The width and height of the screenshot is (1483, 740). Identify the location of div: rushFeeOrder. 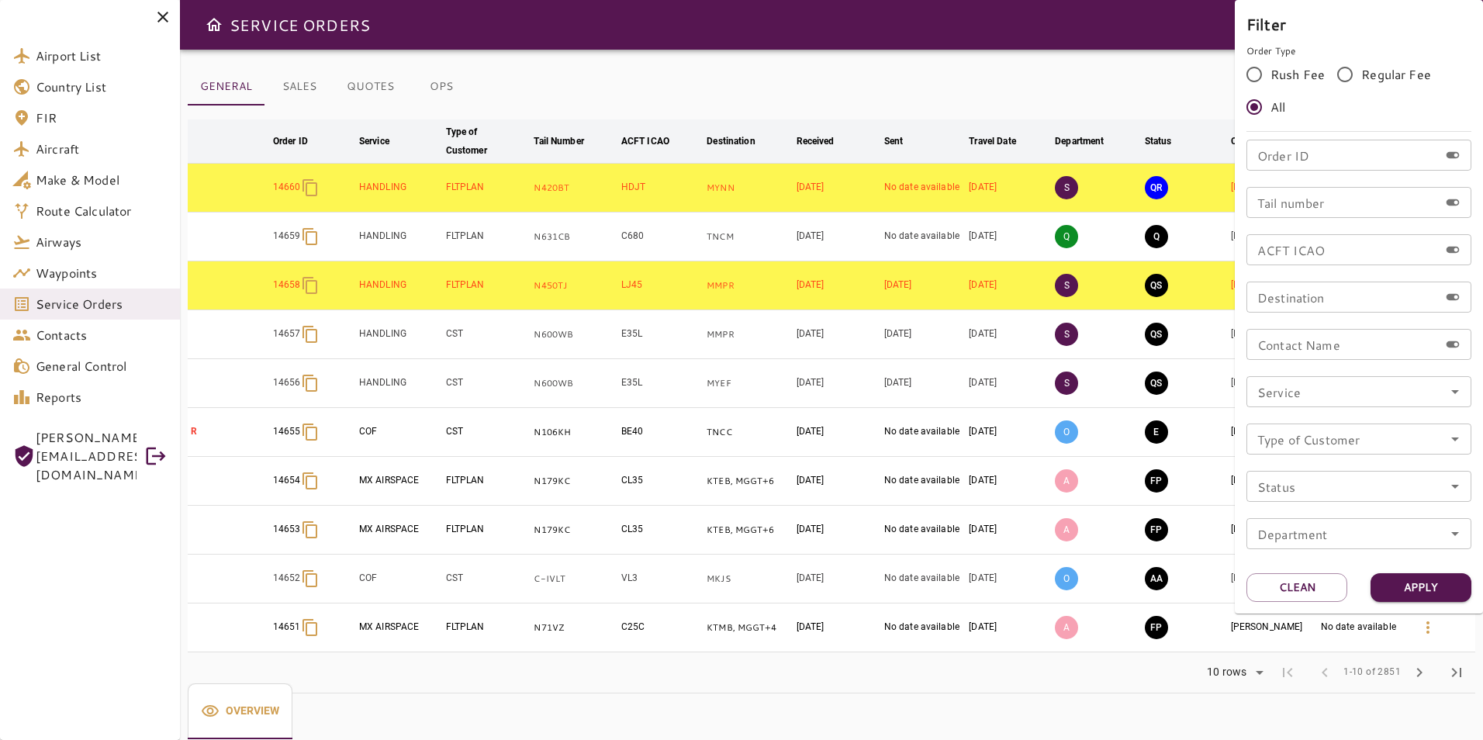
(1359, 91).